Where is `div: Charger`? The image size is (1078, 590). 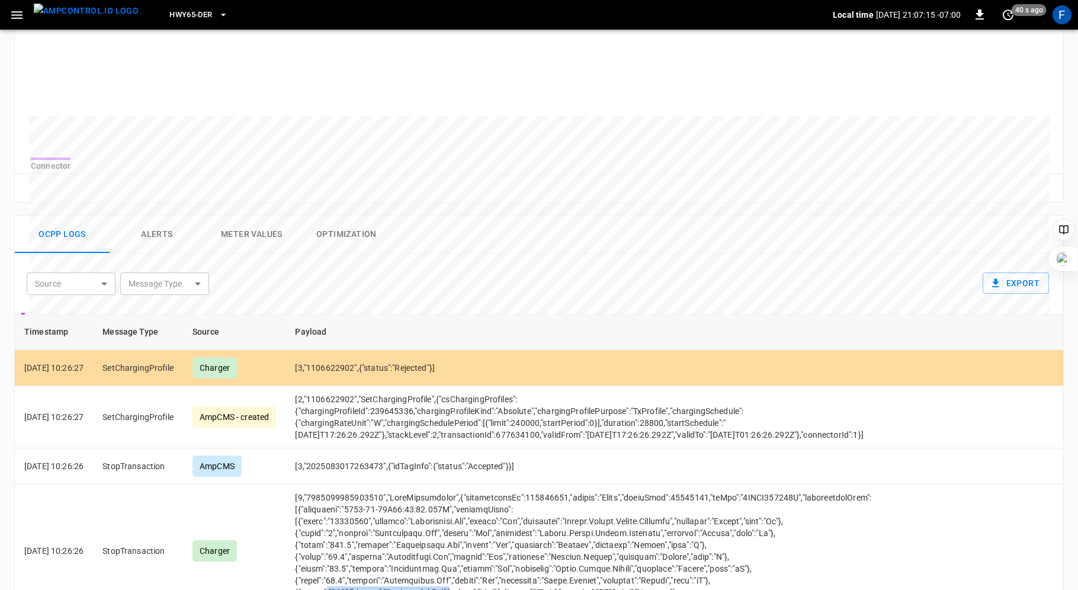 div: Charger is located at coordinates (214, 551).